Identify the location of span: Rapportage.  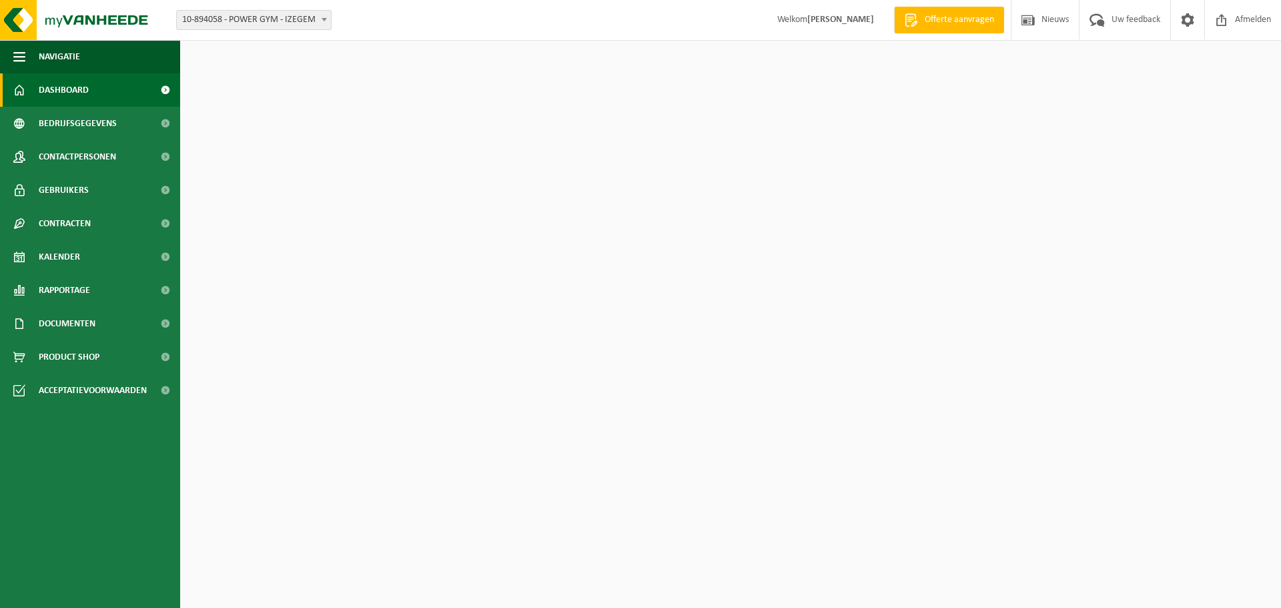
(64, 290).